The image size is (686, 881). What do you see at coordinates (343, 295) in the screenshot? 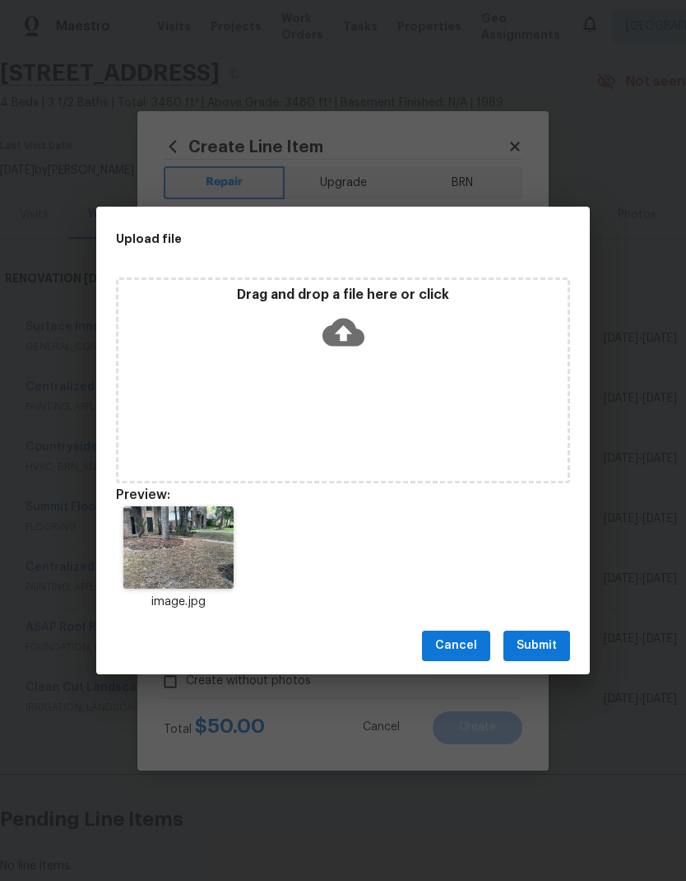
I see `p: Drag and drop a file here or click` at bounding box center [343, 295].